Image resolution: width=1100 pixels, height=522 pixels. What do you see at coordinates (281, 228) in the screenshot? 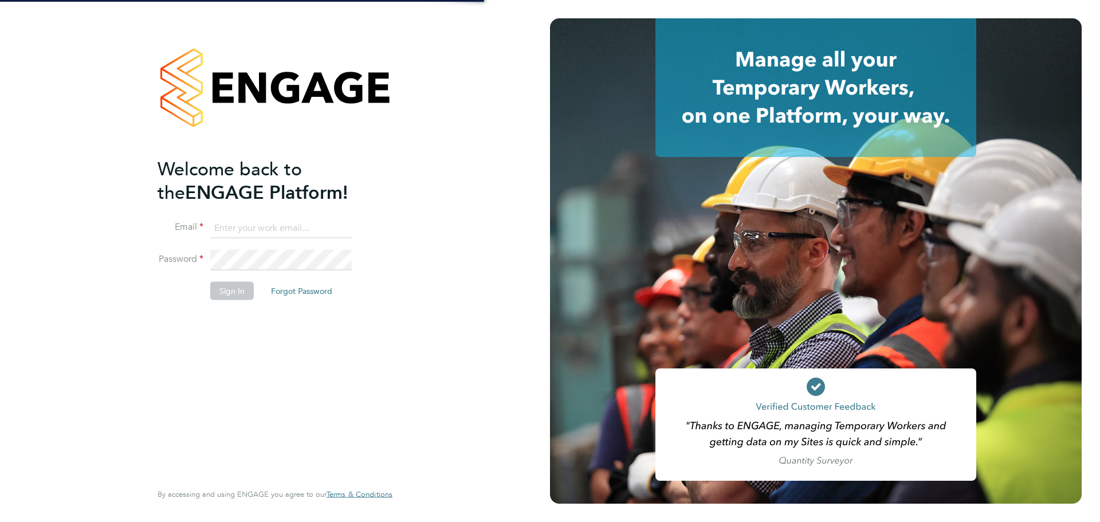
I see `input: Enter your work email...` at bounding box center [281, 228].